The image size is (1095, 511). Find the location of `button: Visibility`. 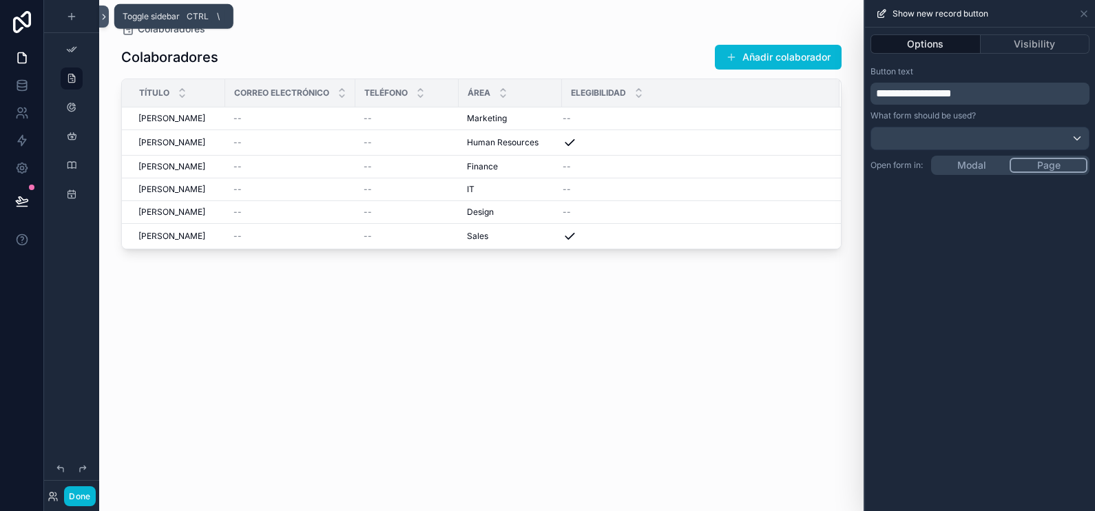

button: Visibility is located at coordinates (1035, 44).